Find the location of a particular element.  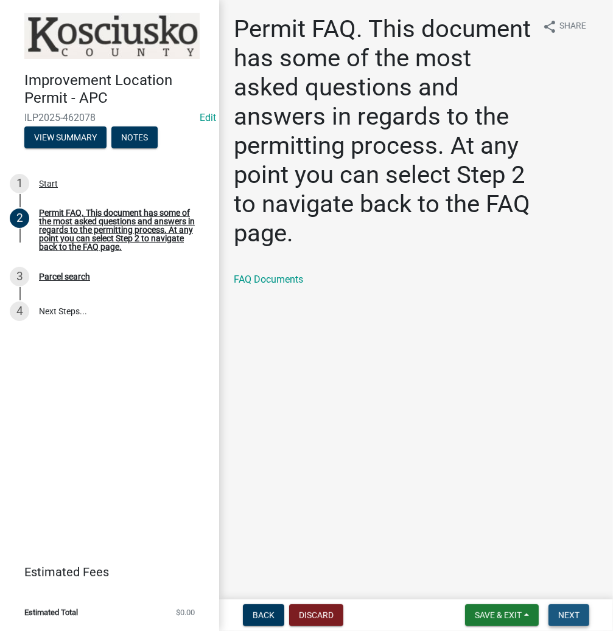

span: Next is located at coordinates (568, 616).